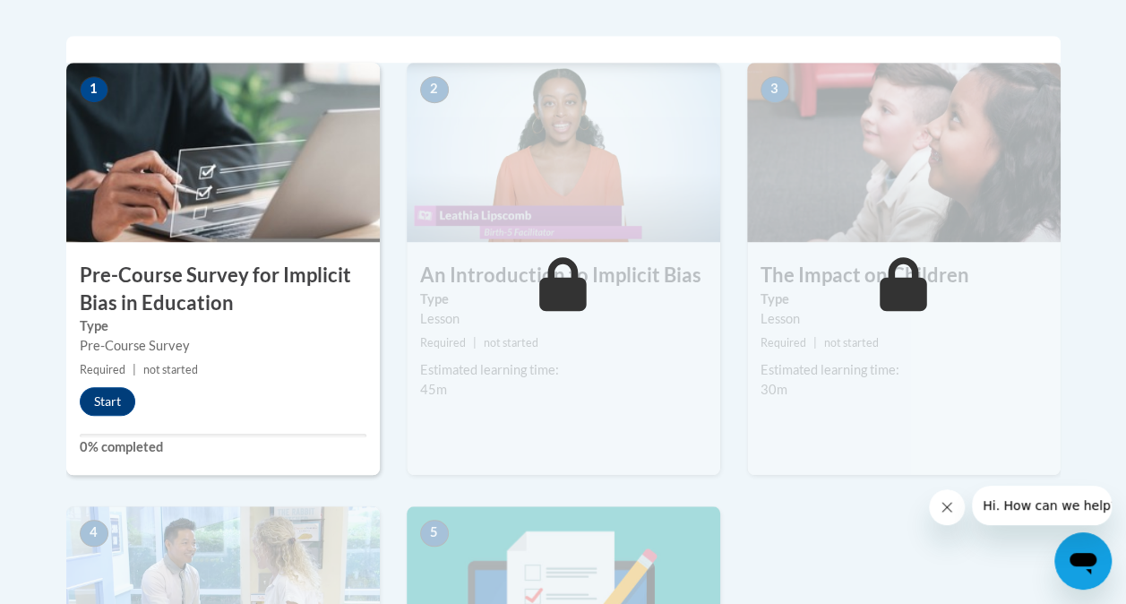 The height and width of the screenshot is (604, 1126). I want to click on button: Start, so click(108, 401).